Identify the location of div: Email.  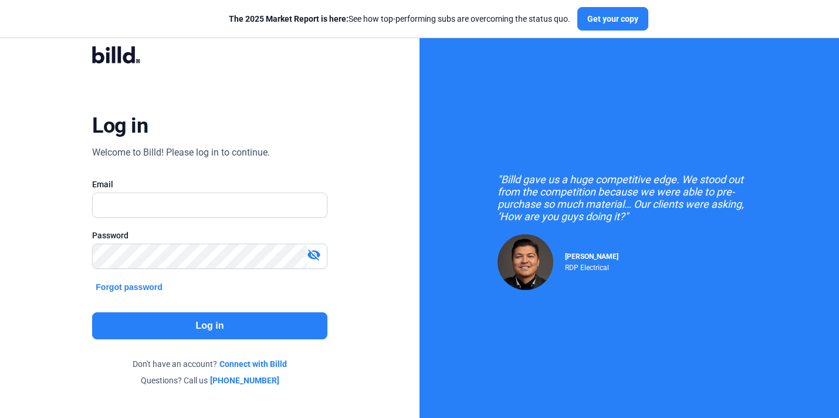
(209, 184).